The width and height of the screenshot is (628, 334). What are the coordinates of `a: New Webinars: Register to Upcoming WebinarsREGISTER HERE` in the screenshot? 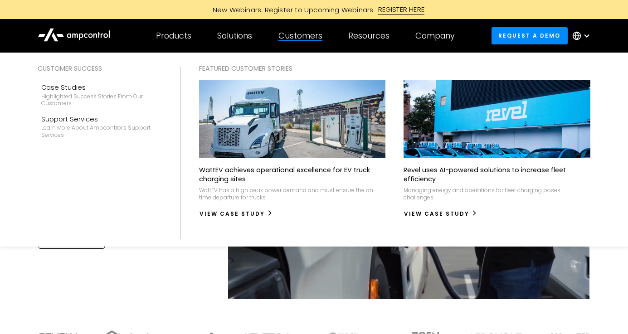 It's located at (314, 10).